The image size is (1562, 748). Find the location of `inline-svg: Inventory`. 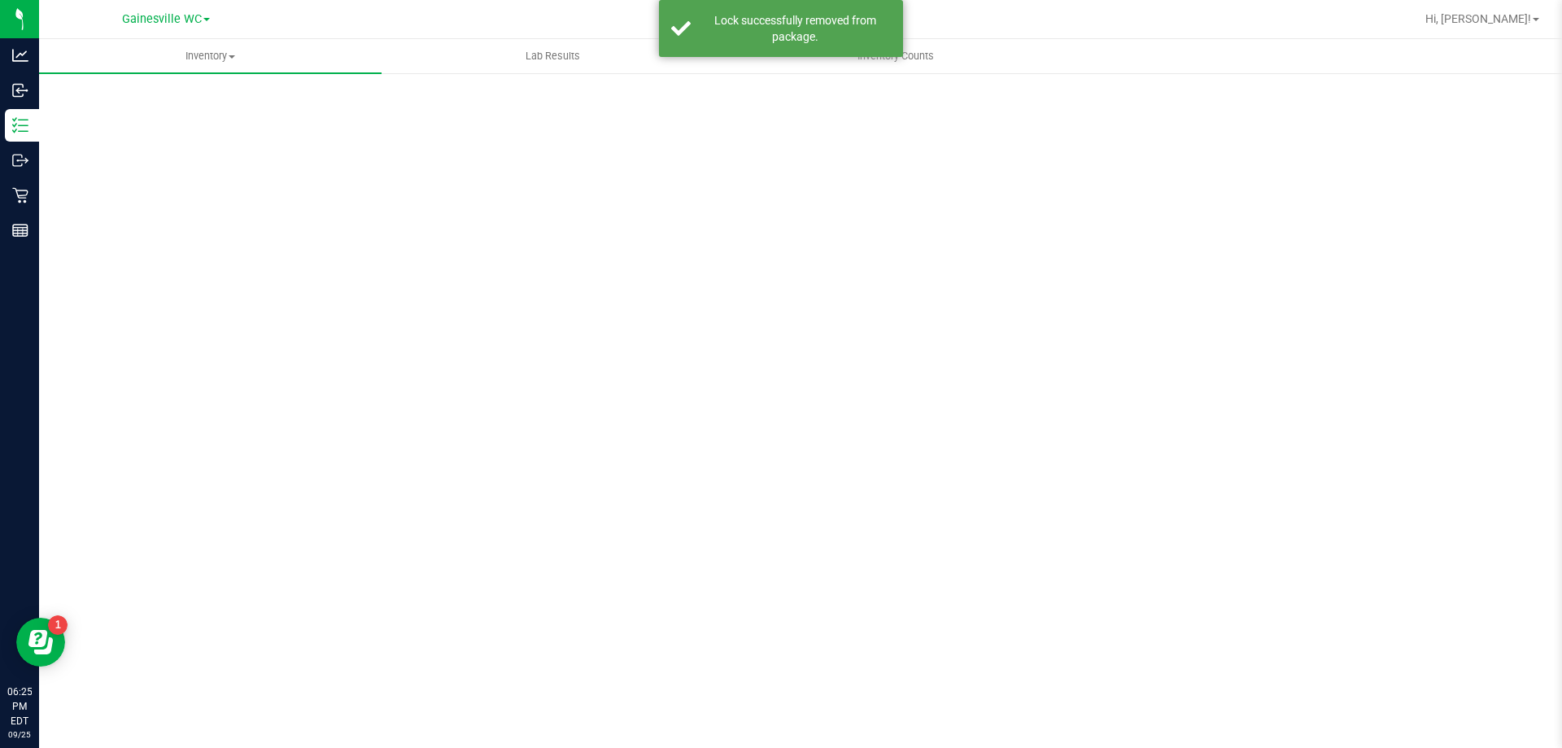

inline-svg: Inventory is located at coordinates (20, 125).